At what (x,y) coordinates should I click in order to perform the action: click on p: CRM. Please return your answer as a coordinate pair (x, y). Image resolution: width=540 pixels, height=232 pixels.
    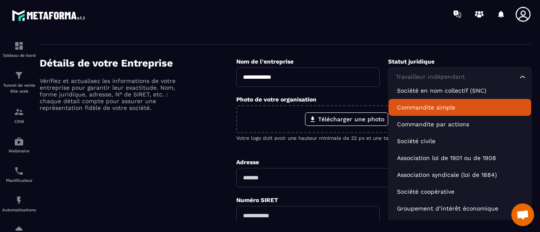
    Looking at the image, I should click on (19, 121).